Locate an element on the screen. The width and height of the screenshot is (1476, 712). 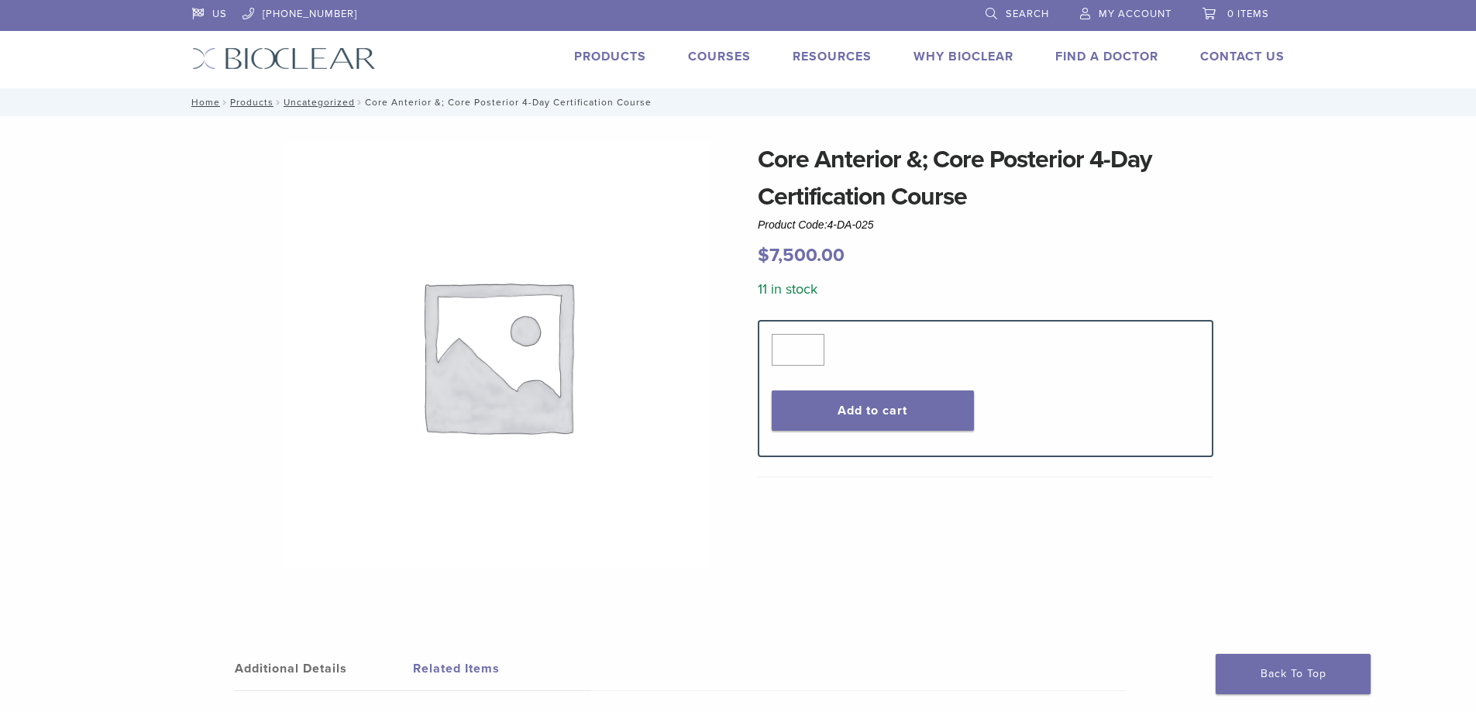
span: My Account is located at coordinates (1135, 14).